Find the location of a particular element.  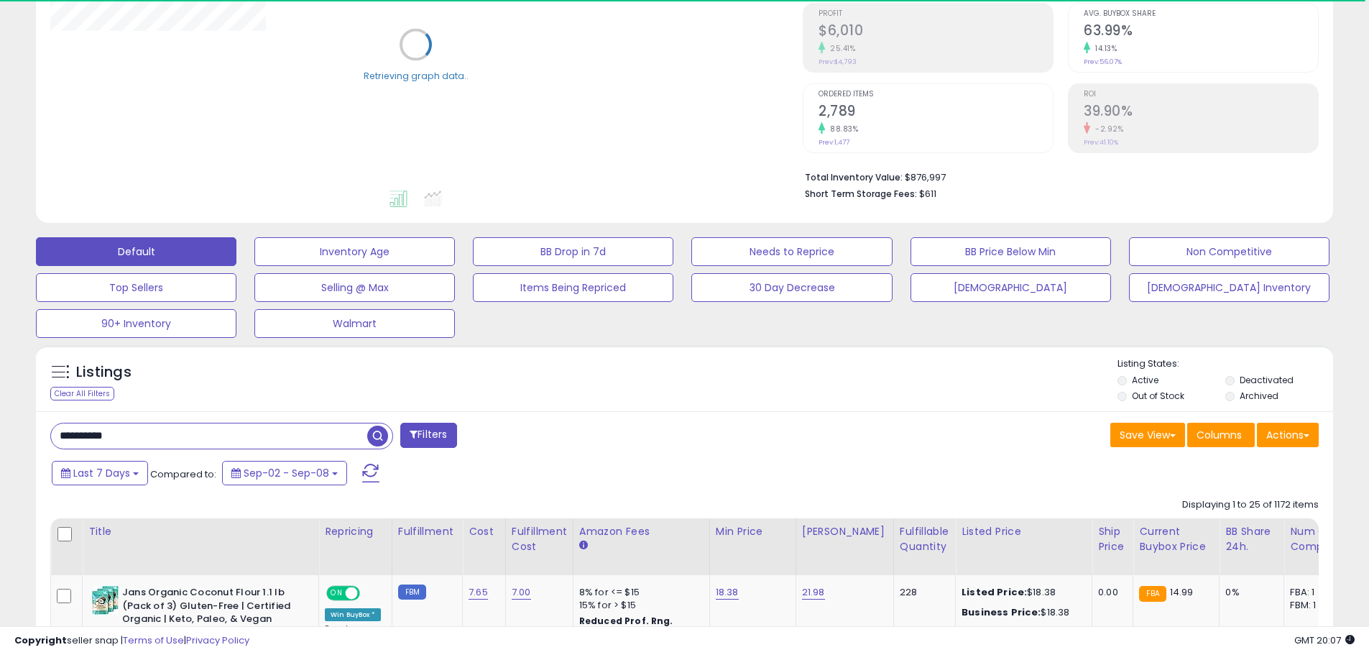

button: Selling @ Max is located at coordinates (354, 288).